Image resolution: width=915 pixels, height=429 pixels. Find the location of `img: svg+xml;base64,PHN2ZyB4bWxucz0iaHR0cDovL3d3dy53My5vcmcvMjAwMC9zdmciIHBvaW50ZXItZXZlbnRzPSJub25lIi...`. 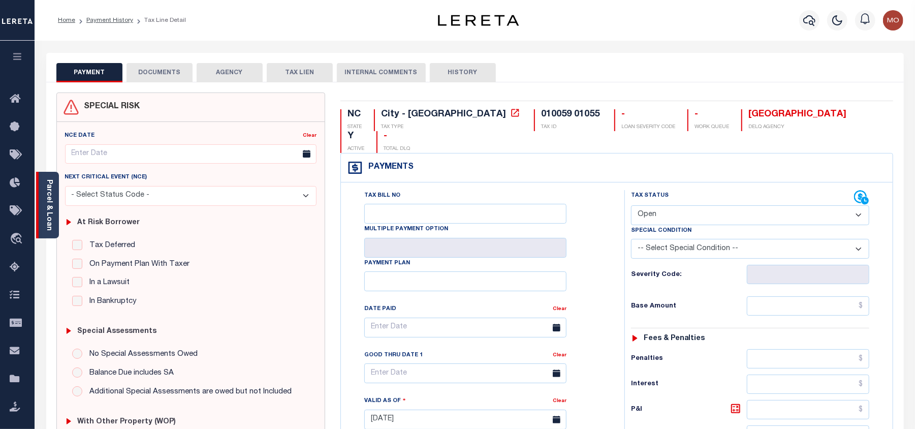

img: svg+xml;base64,PHN2ZyB4bWxucz0iaHR0cDovL3d3dy53My5vcmcvMjAwMC9zdmciIHBvaW50ZXItZXZlbnRzPSJub25lIi... is located at coordinates (893, 20).